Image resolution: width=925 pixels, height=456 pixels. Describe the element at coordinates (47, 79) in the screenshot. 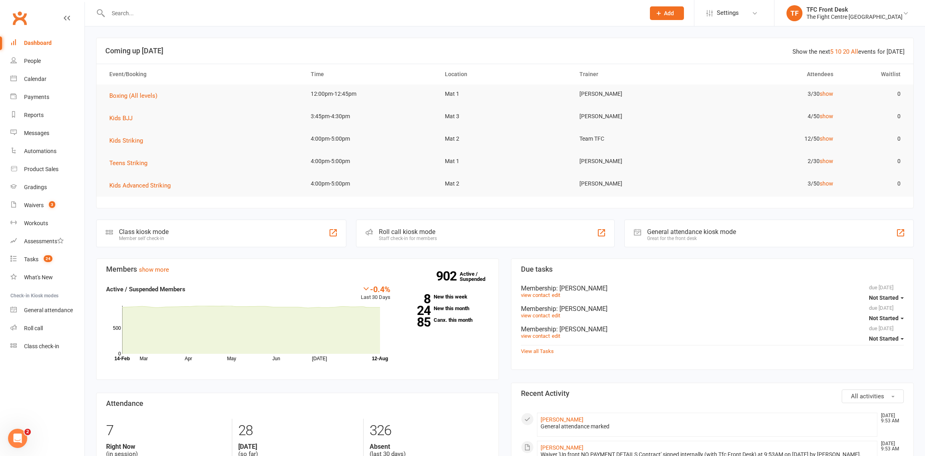

I see `a: Calendar` at that location.